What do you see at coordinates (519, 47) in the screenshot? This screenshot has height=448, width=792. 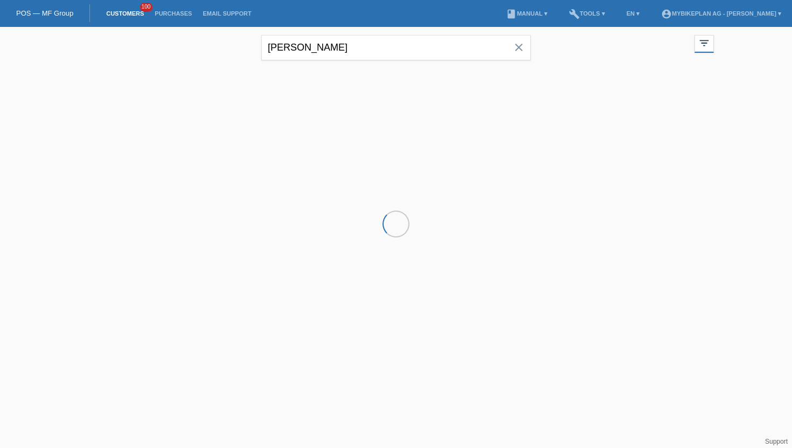 I see `i: close` at bounding box center [519, 47].